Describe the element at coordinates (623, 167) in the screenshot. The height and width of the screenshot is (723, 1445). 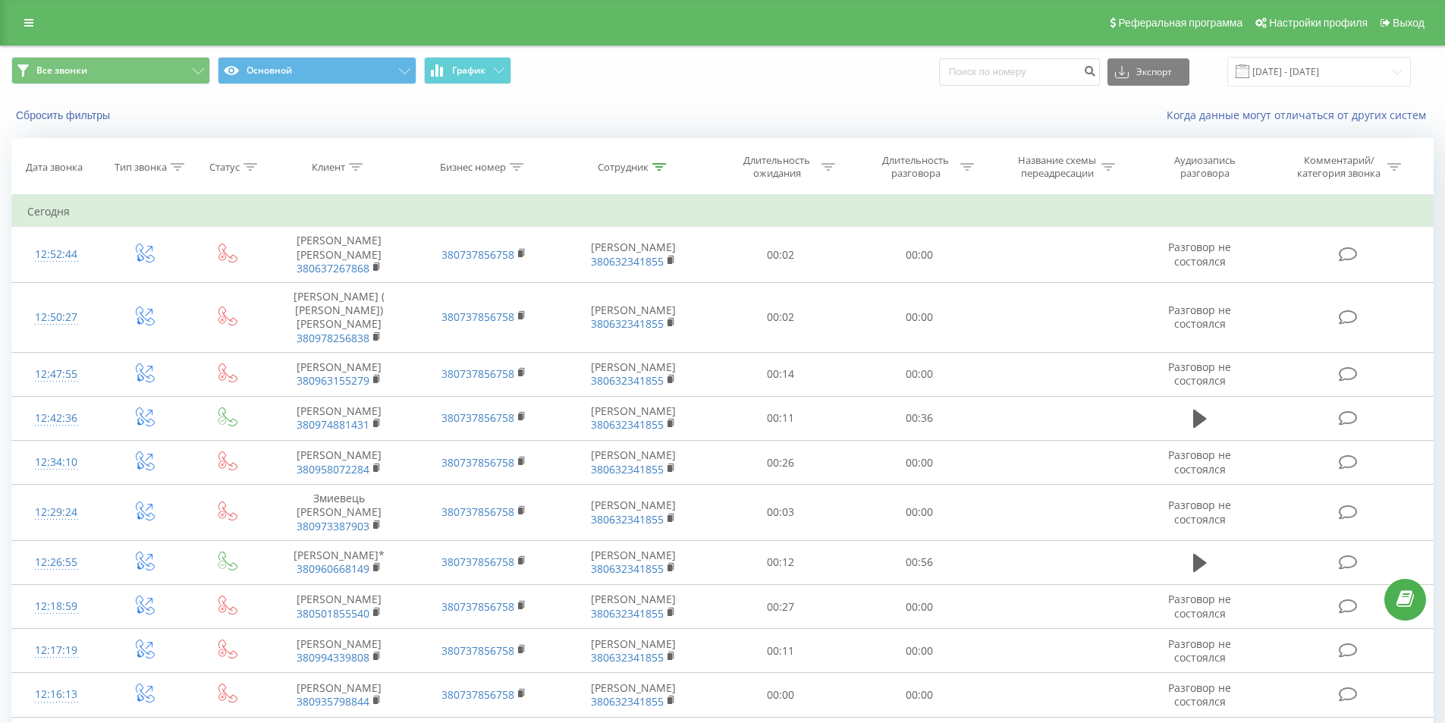
I see `div: Сотрудник` at that location.